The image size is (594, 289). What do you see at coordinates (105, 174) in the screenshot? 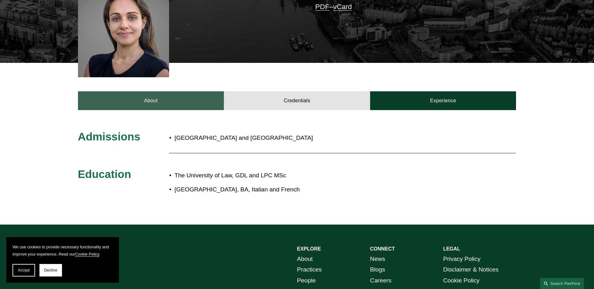
I see `span: Education` at bounding box center [105, 174].